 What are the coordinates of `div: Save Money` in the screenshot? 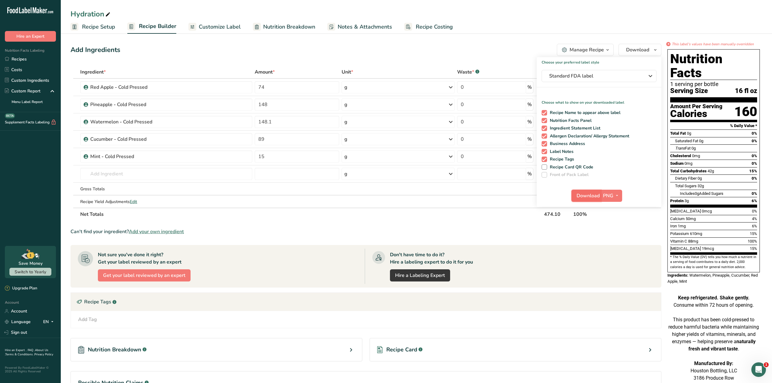 It's located at (30, 263).